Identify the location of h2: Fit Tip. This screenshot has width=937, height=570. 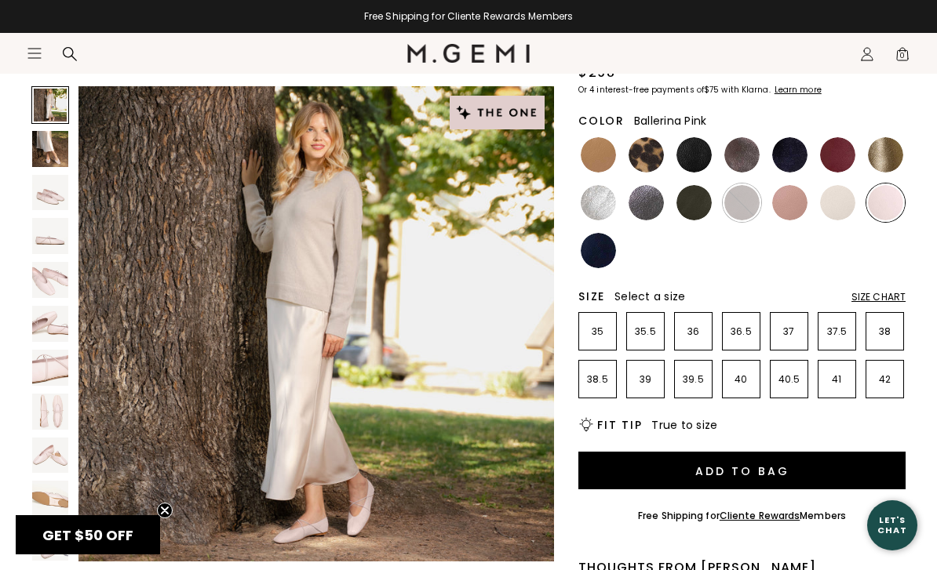
(619, 425).